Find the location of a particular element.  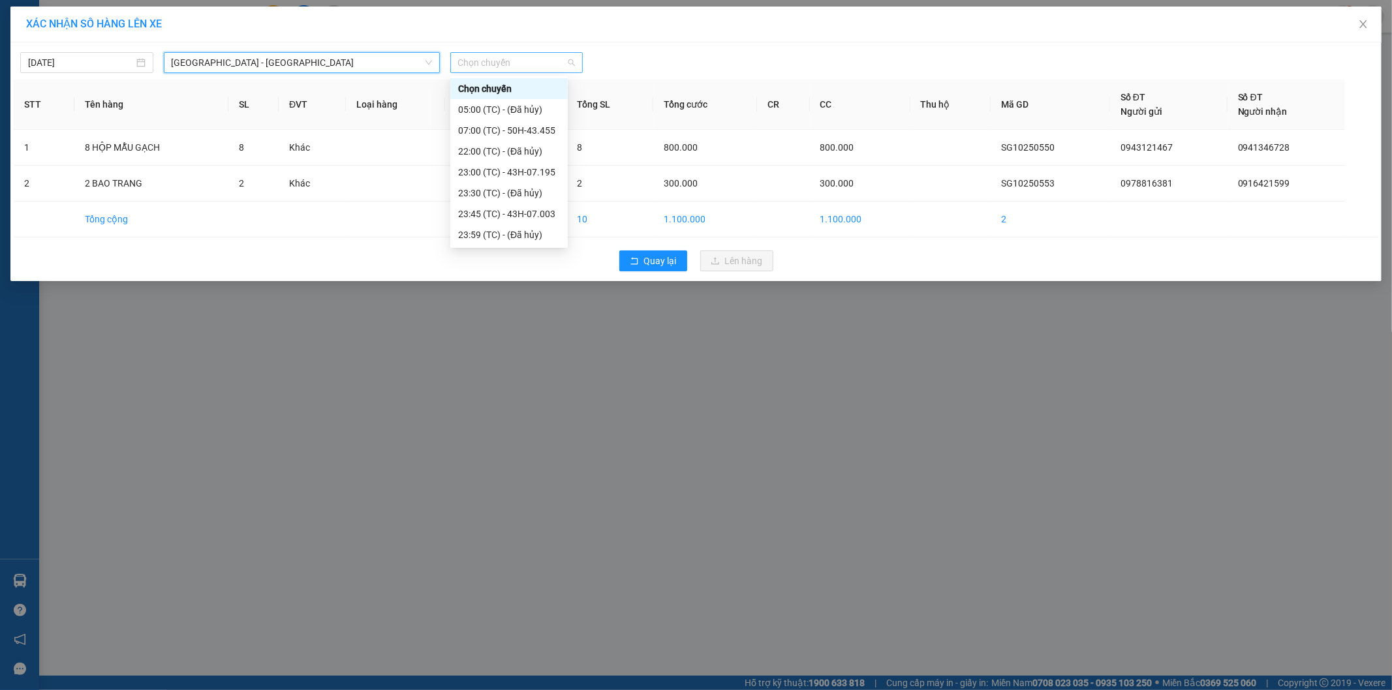

span: 0937452844 is located at coordinates (41, 67).